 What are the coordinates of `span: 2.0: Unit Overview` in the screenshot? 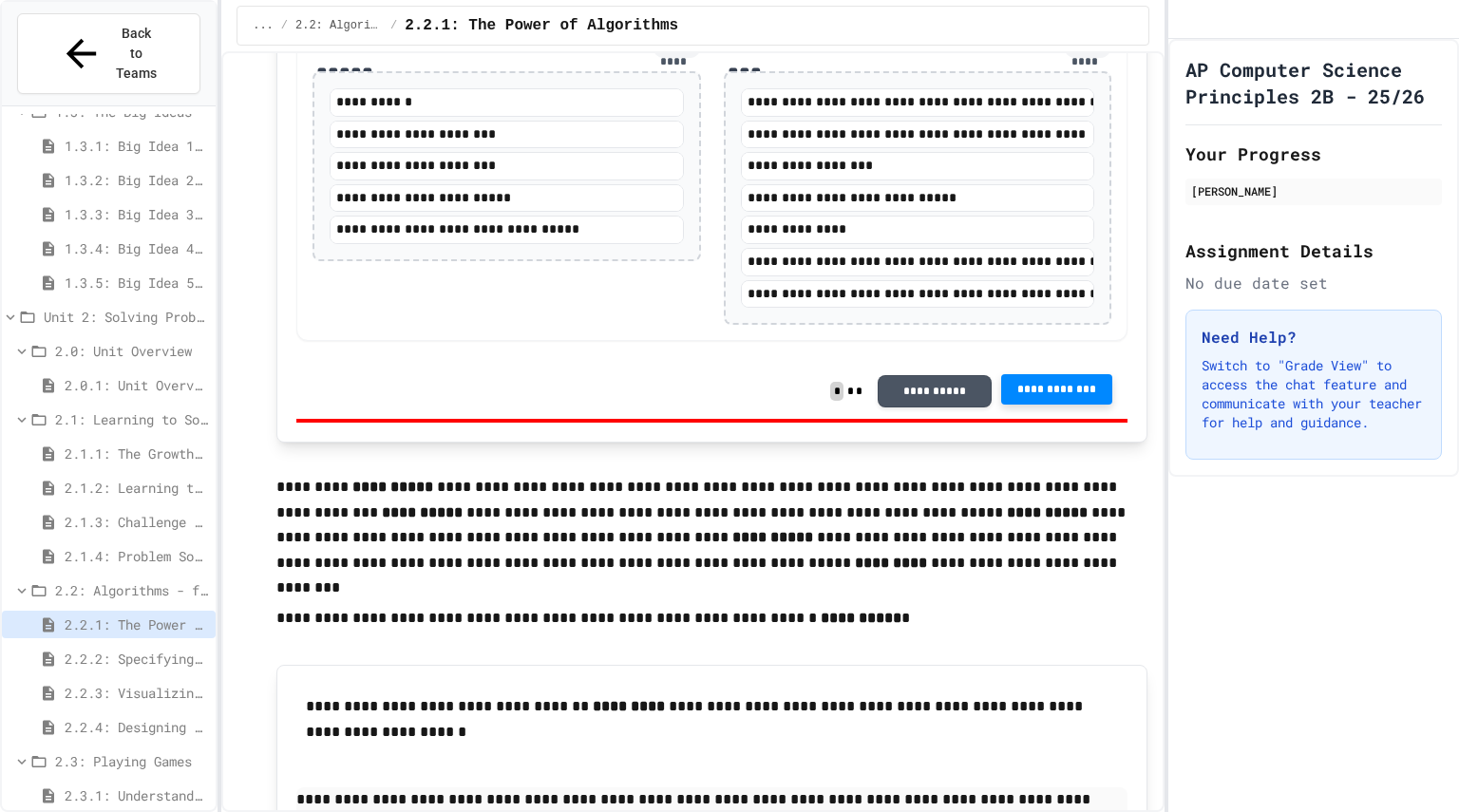 It's located at (131, 350).